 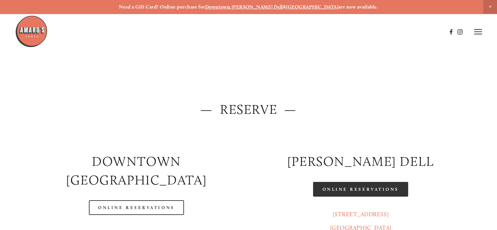 I want to click on strong: Downtown, so click(x=218, y=7).